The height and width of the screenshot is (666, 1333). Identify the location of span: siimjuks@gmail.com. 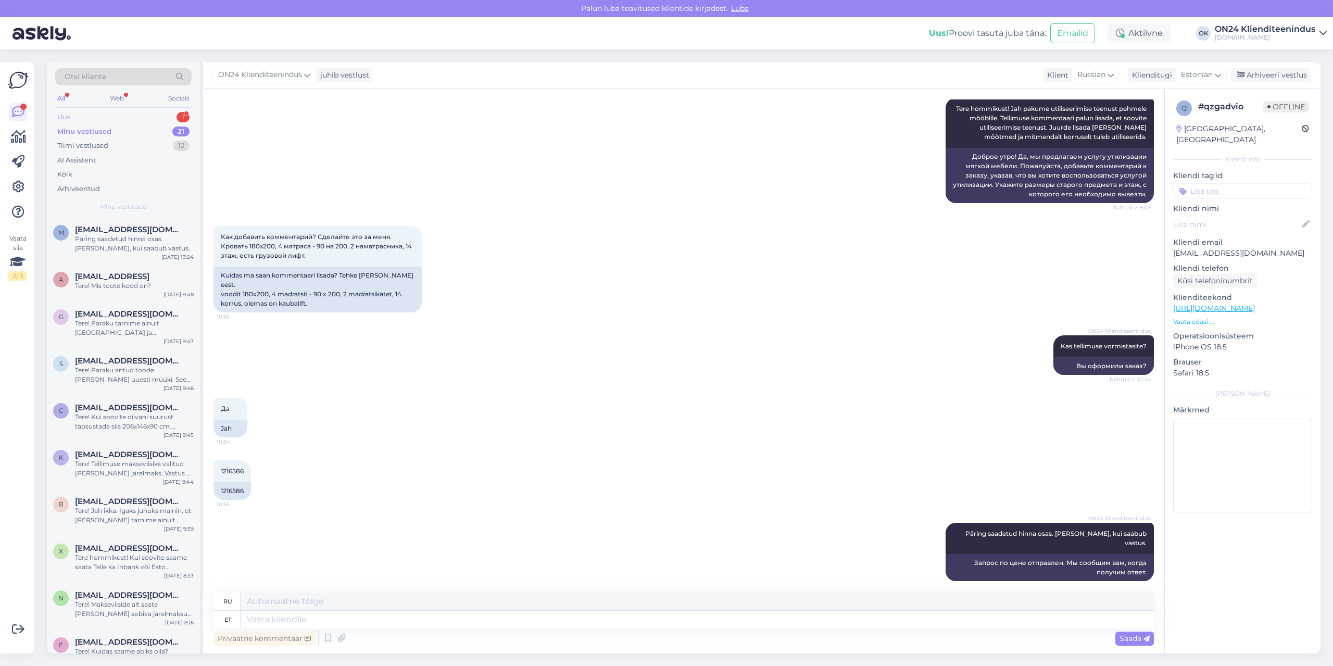
(129, 361).